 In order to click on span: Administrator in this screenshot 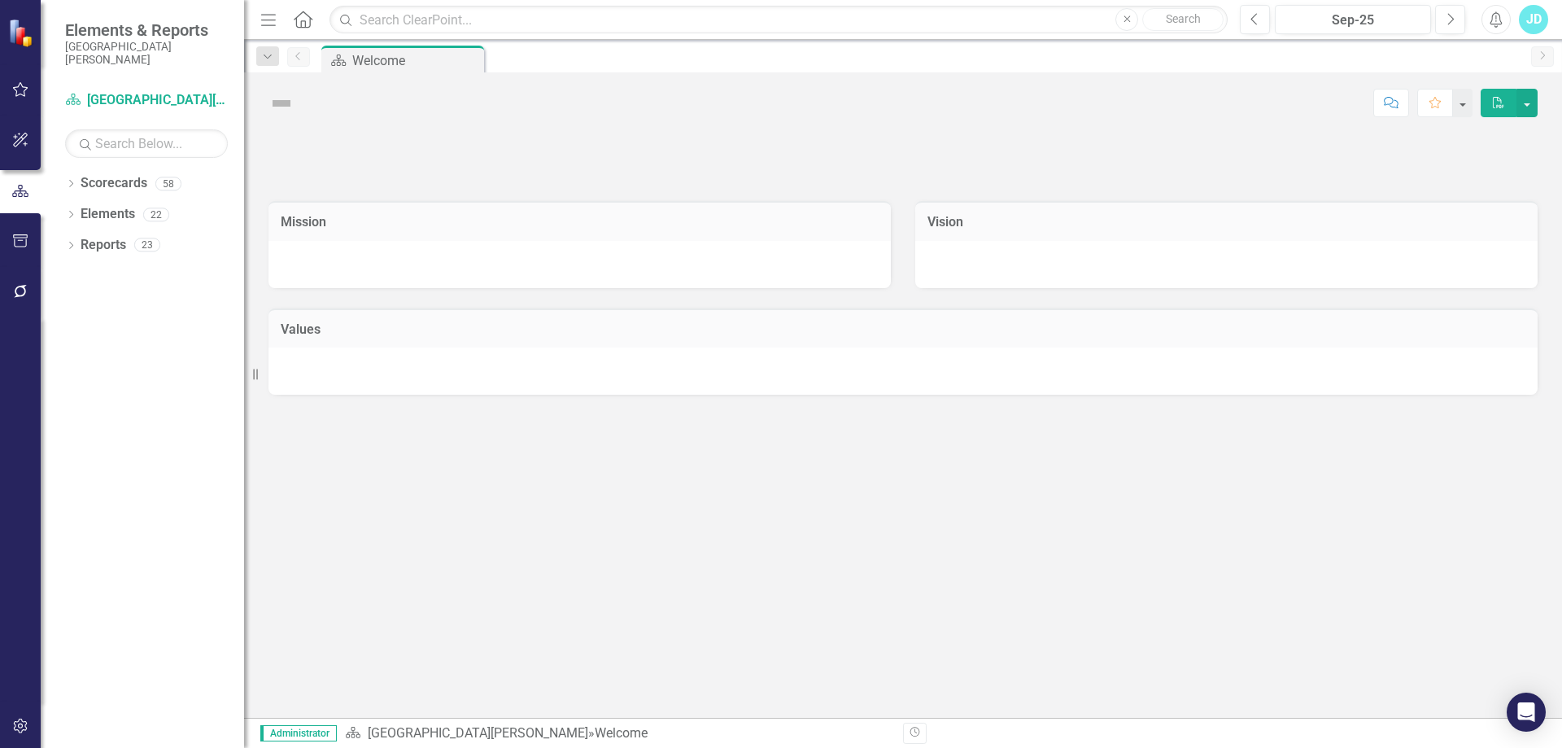, I will do `click(299, 733)`.